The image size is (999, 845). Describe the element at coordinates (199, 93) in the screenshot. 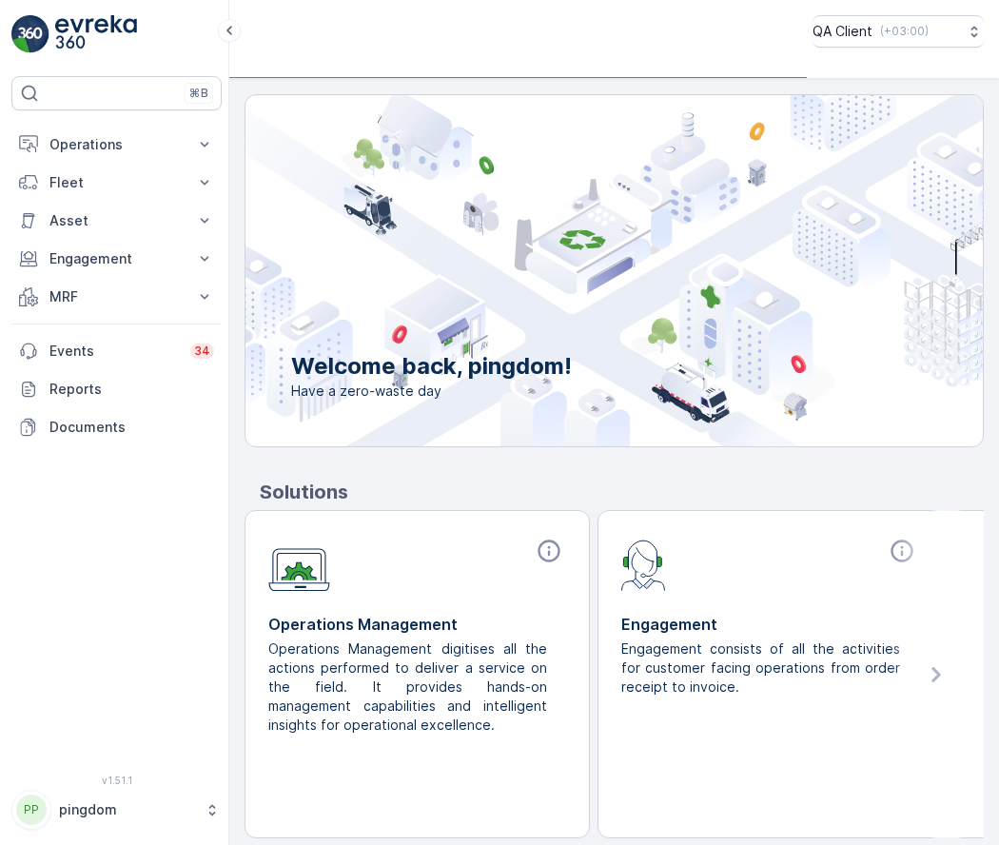

I see `p: ⌘B` at that location.